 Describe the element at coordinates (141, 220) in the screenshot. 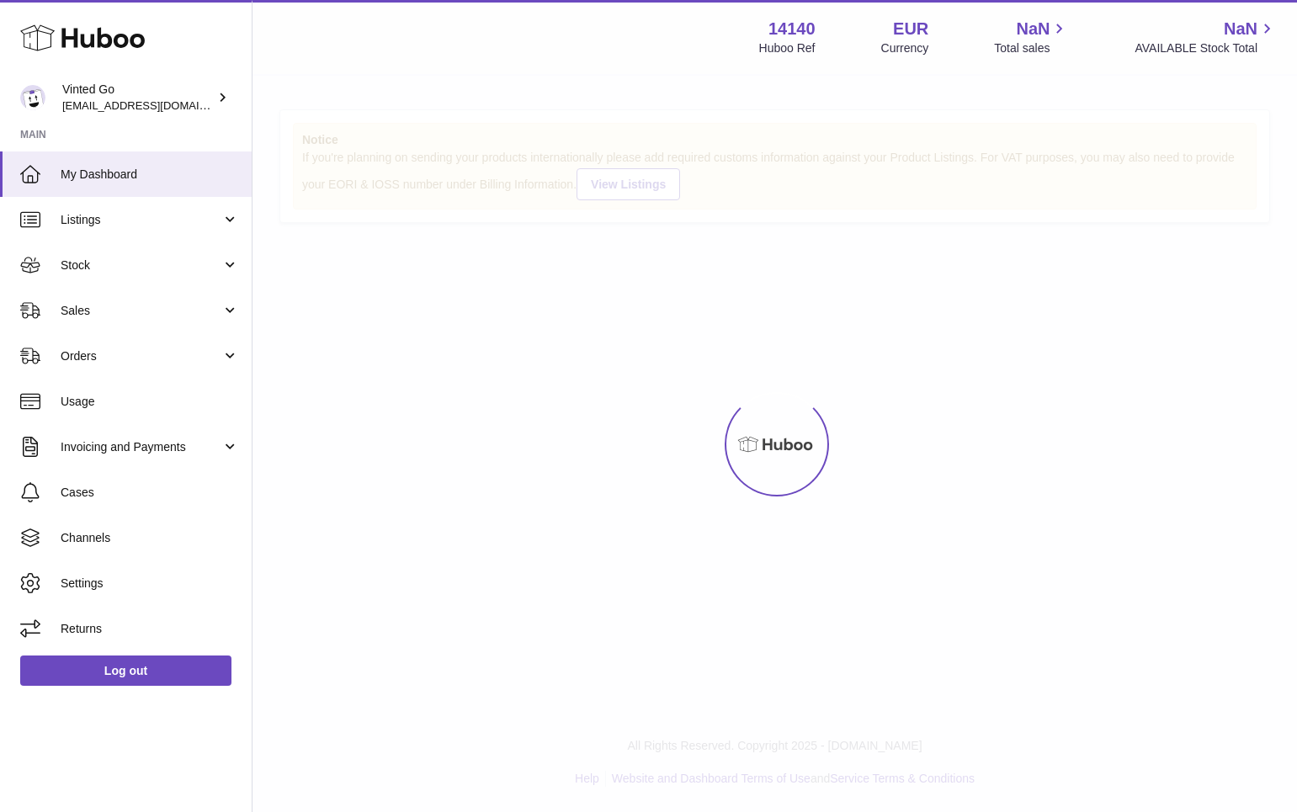

I see `span: Listings` at that location.